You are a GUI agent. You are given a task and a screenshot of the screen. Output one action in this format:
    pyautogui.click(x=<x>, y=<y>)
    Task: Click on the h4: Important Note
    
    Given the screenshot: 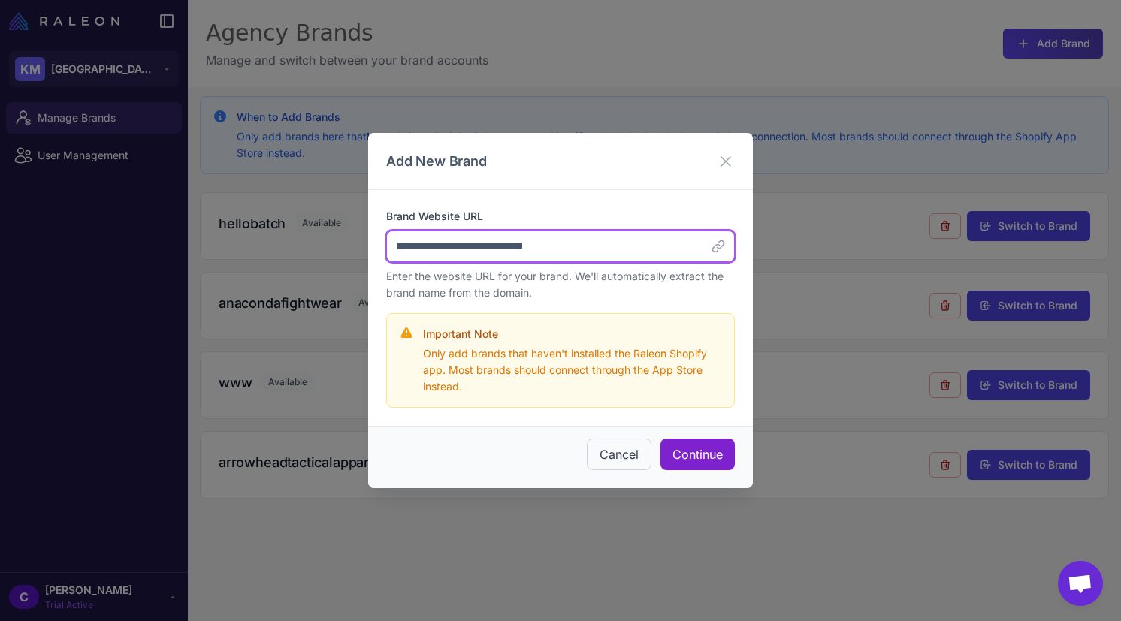 What is the action you would take?
    pyautogui.click(x=572, y=334)
    